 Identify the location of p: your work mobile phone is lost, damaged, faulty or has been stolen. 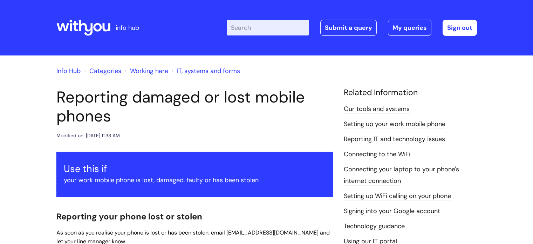
(195, 180).